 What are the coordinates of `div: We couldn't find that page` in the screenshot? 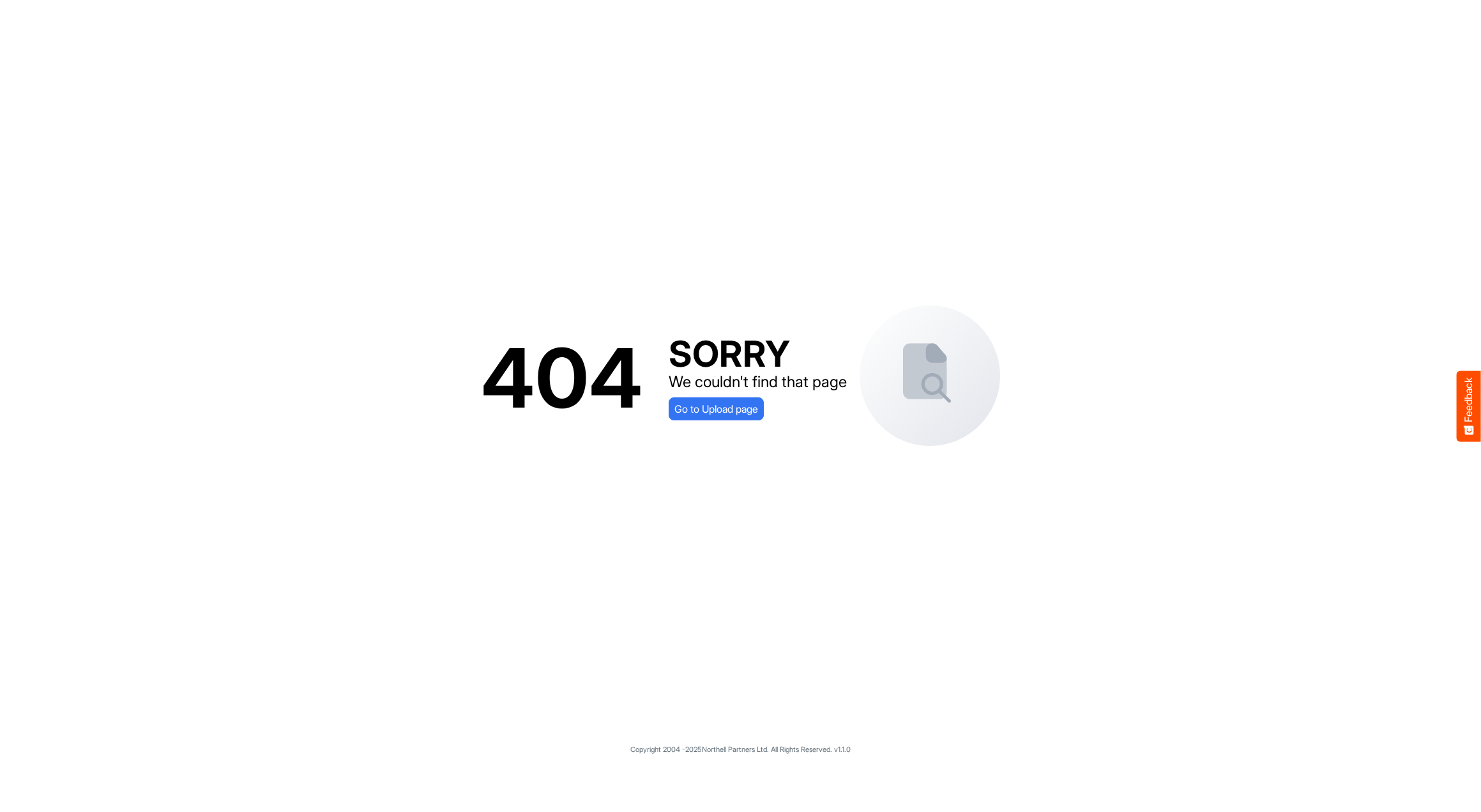 It's located at (757, 382).